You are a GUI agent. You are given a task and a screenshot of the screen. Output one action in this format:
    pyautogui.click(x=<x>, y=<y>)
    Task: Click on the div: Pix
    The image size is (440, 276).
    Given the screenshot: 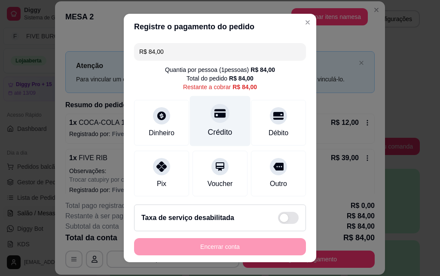 What is the action you would take?
    pyautogui.click(x=162, y=184)
    